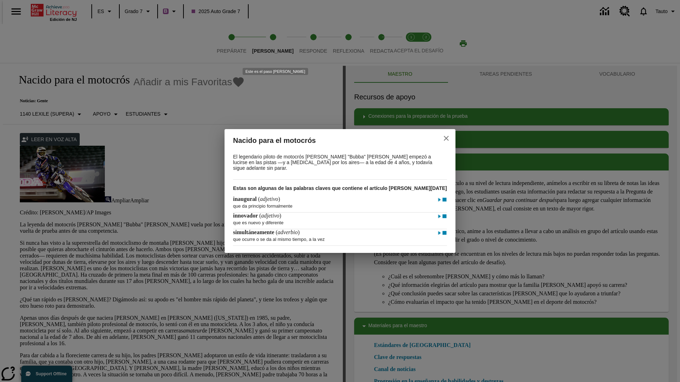 The height and width of the screenshot is (382, 680). Describe the element at coordinates (254, 232) in the screenshot. I see `span: simultáneamente` at that location.